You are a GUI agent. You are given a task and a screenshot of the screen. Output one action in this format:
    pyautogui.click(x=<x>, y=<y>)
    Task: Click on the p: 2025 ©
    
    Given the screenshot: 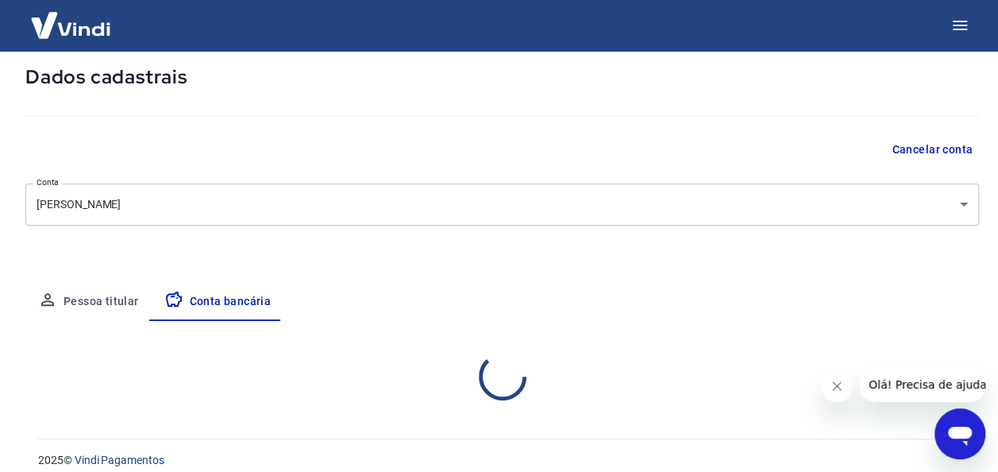 What is the action you would take?
    pyautogui.click(x=499, y=460)
    